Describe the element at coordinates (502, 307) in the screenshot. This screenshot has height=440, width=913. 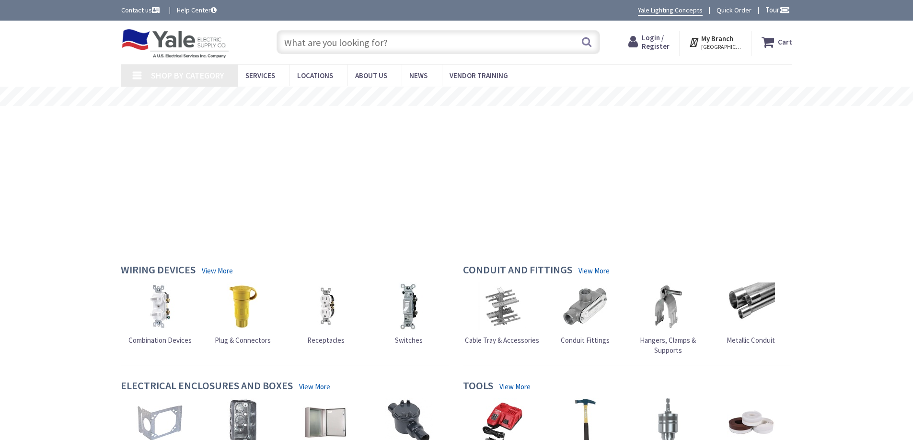
I see `img: Cable Tray & Accessories` at that location.